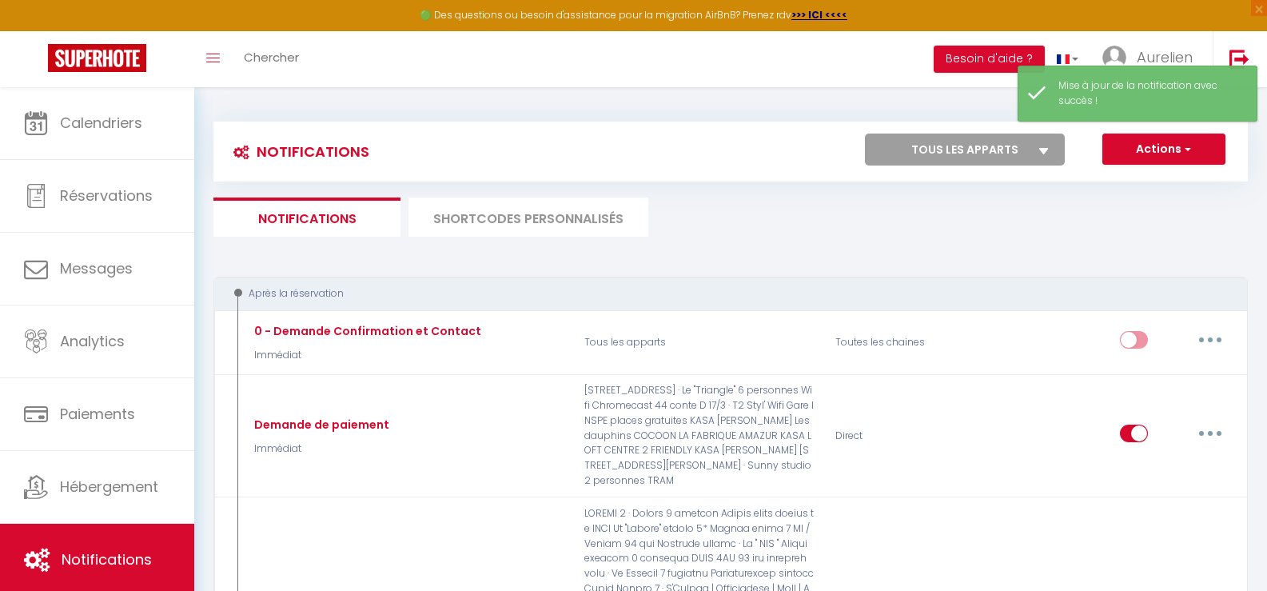 This screenshot has width=1267, height=591. Describe the element at coordinates (109, 486) in the screenshot. I see `span: Hébergement` at that location.